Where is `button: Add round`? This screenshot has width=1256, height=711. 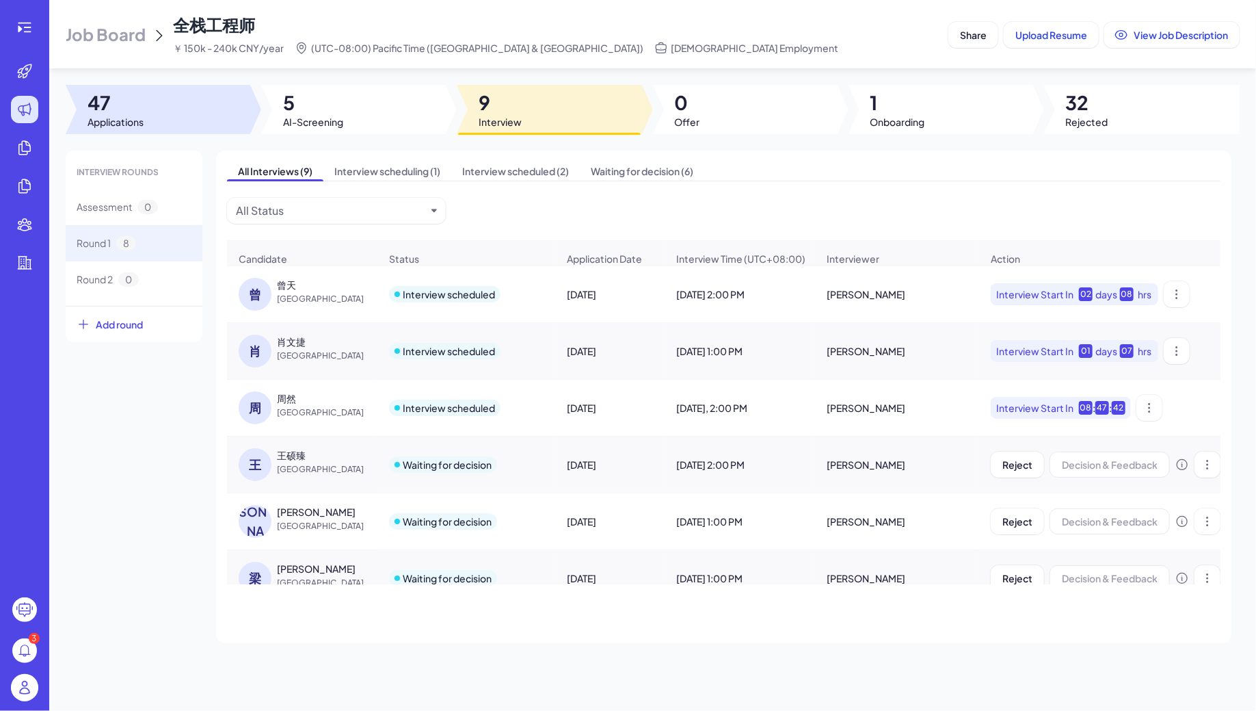
button: Add round is located at coordinates (134, 323).